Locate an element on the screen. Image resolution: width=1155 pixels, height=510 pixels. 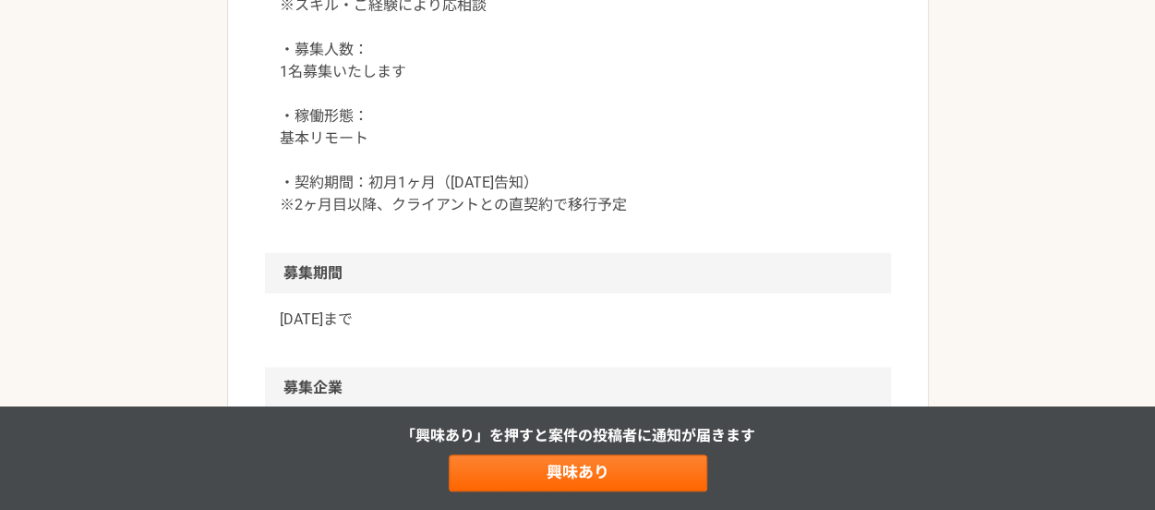
h2: 募集企業 is located at coordinates (578, 388).